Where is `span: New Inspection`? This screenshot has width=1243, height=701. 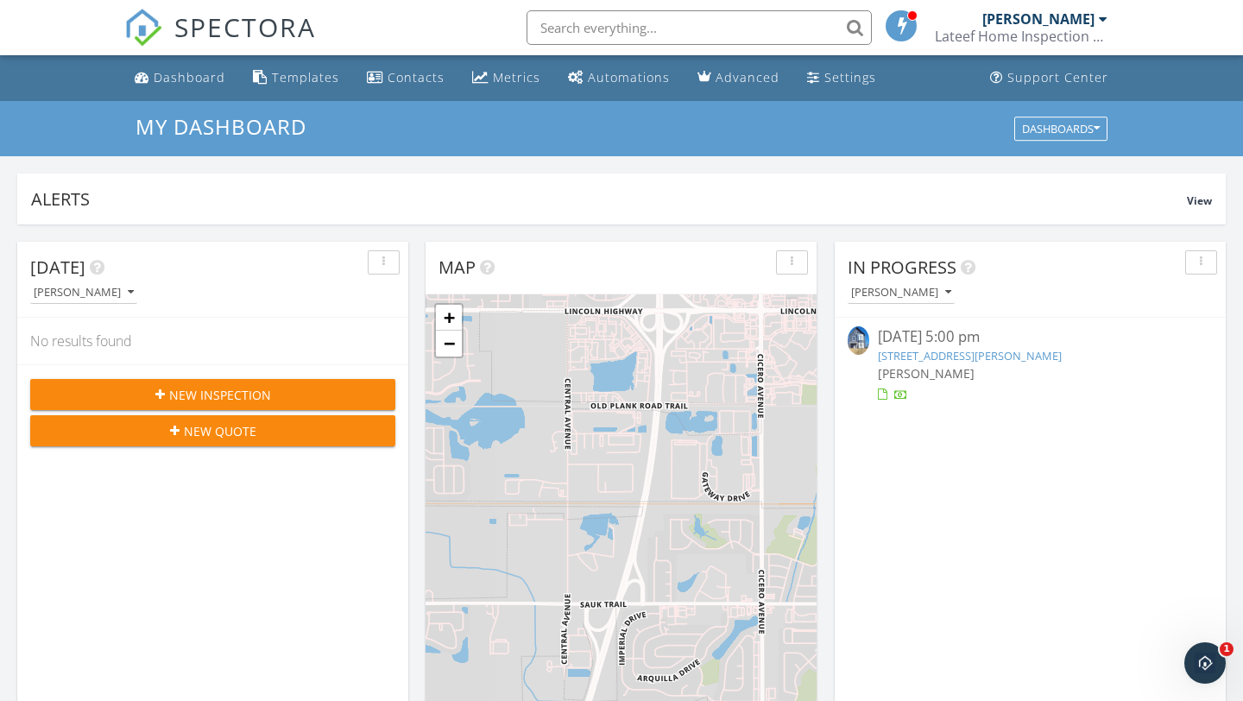 span: New Inspection is located at coordinates (220, 395).